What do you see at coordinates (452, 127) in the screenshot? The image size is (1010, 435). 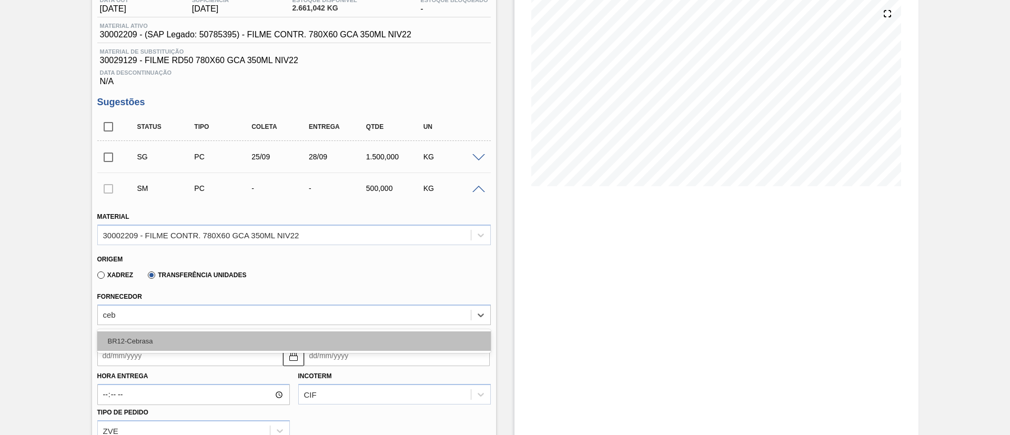 I see `div: UN` at bounding box center [452, 127].